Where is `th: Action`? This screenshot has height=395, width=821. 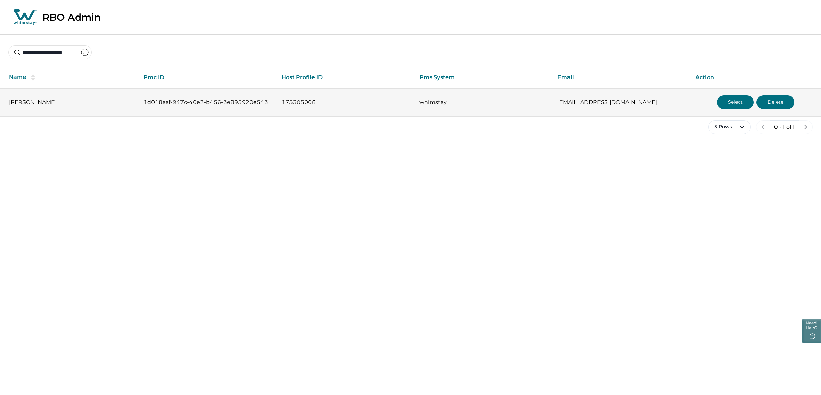 th: Action is located at coordinates (755, 78).